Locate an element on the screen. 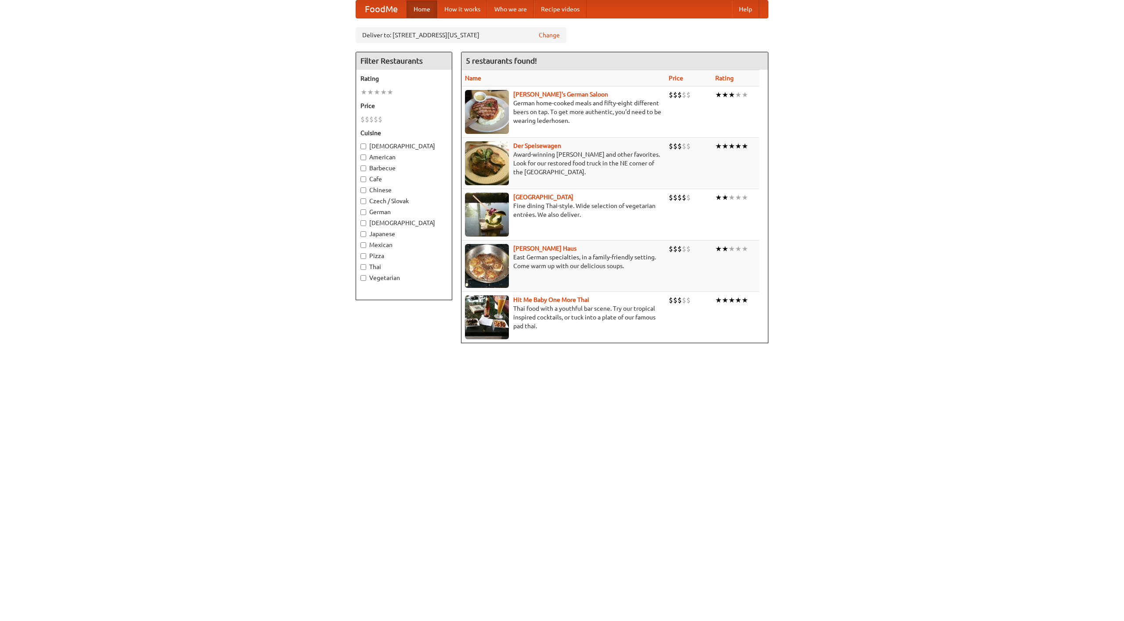 Image resolution: width=1124 pixels, height=621 pixels. a: Home is located at coordinates (422, 9).